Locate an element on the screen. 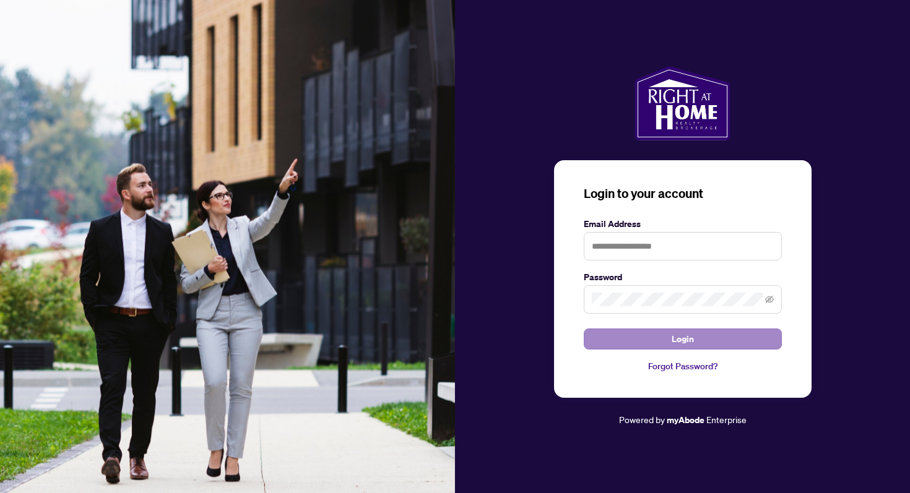  h3: Login to your account is located at coordinates (683, 194).